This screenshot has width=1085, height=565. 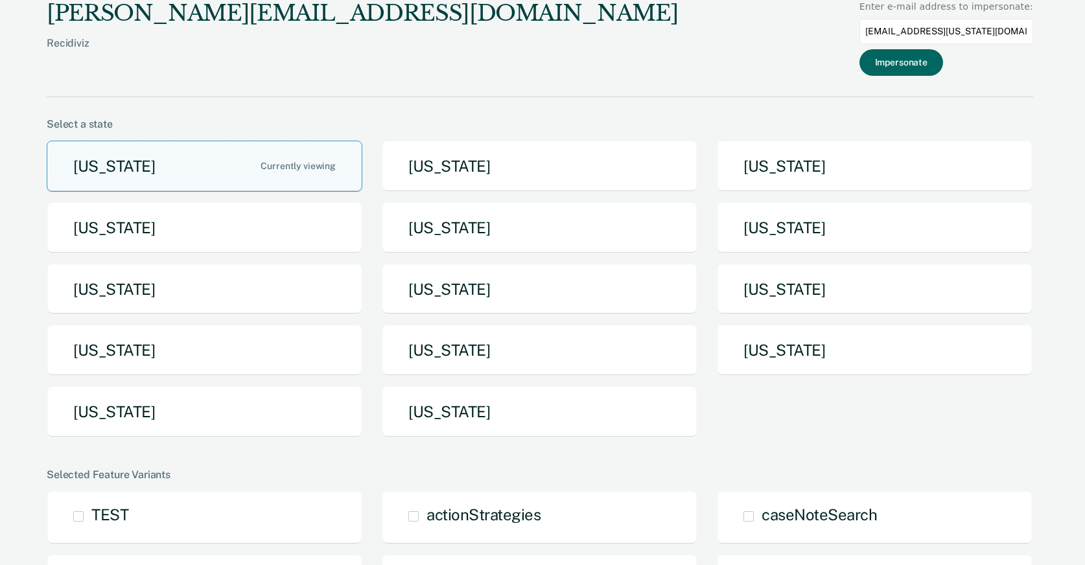 I want to click on span: caseNoteSearch, so click(x=820, y=515).